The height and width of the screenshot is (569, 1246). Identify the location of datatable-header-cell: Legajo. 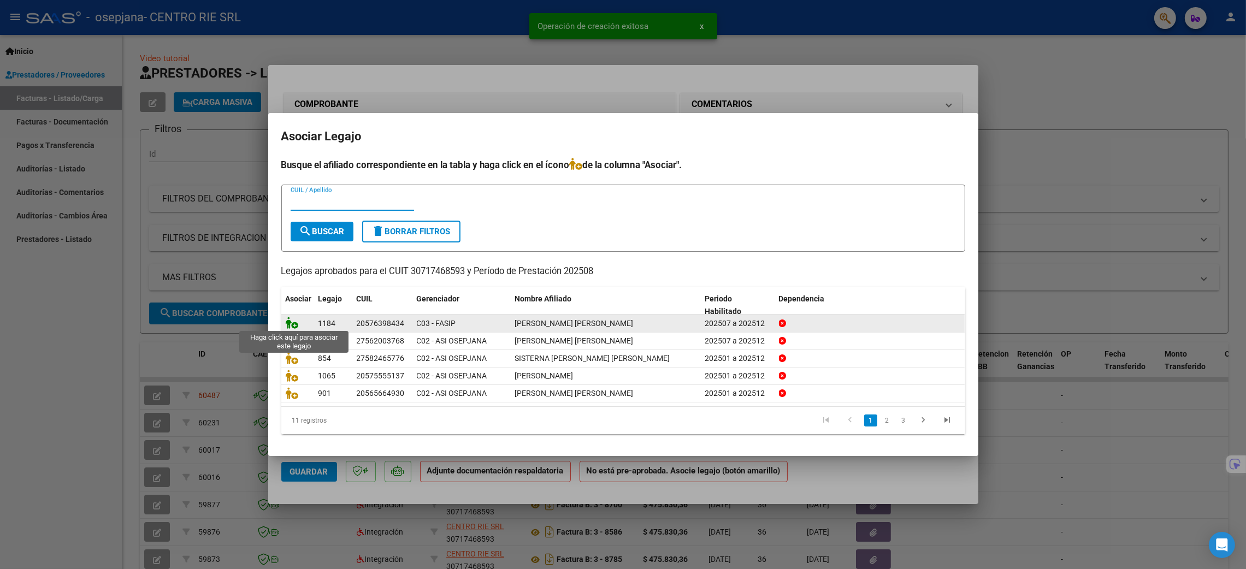
(333, 305).